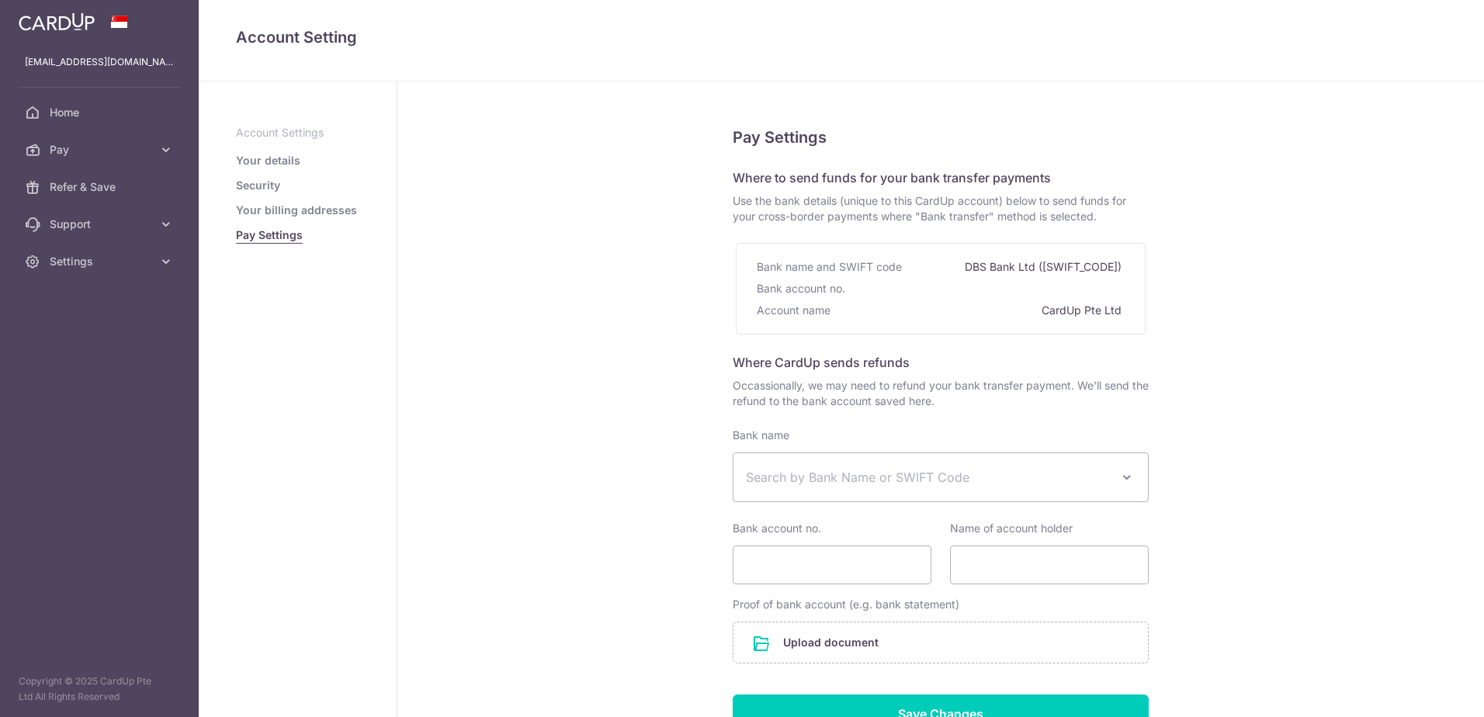 The image size is (1484, 717). What do you see at coordinates (57, 22) in the screenshot?
I see `img: CardUp` at bounding box center [57, 22].